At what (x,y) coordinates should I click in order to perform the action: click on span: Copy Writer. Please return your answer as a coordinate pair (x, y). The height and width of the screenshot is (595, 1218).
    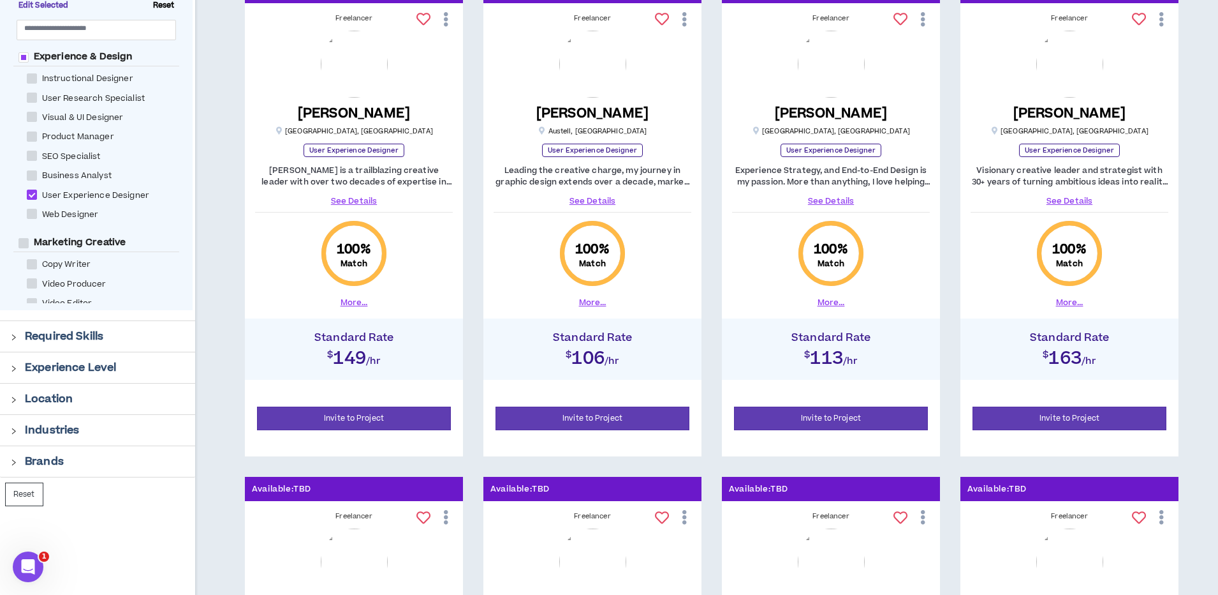
    Looking at the image, I should click on (66, 264).